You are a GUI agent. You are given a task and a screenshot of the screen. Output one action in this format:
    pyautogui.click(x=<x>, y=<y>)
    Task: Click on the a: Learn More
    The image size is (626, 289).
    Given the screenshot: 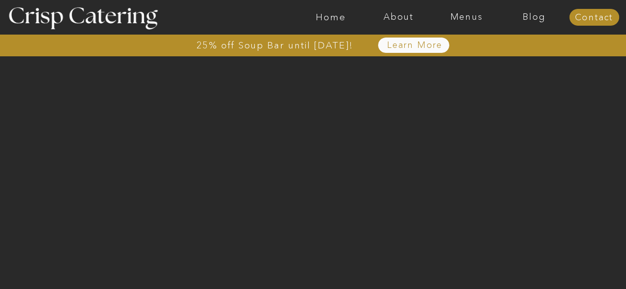 What is the action you would take?
    pyautogui.click(x=414, y=45)
    